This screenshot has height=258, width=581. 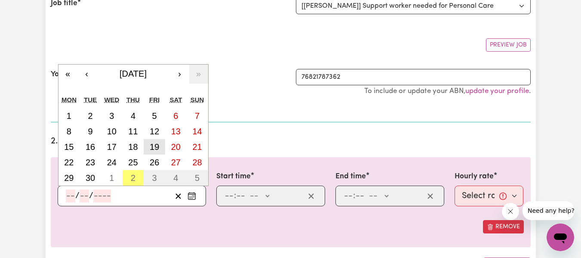 What do you see at coordinates (197, 162) in the screenshot?
I see `abbr: September 28, 2025` at bounding box center [197, 162].